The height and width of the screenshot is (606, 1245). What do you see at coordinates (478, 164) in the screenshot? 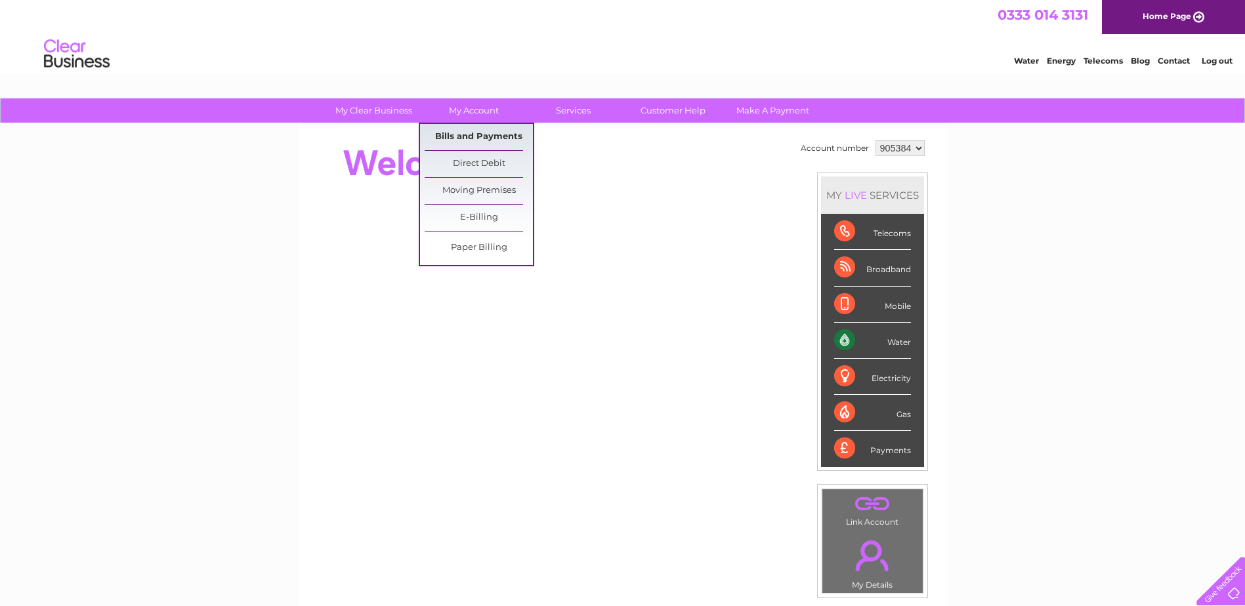
I see `a: Direct Debit` at bounding box center [478, 164].